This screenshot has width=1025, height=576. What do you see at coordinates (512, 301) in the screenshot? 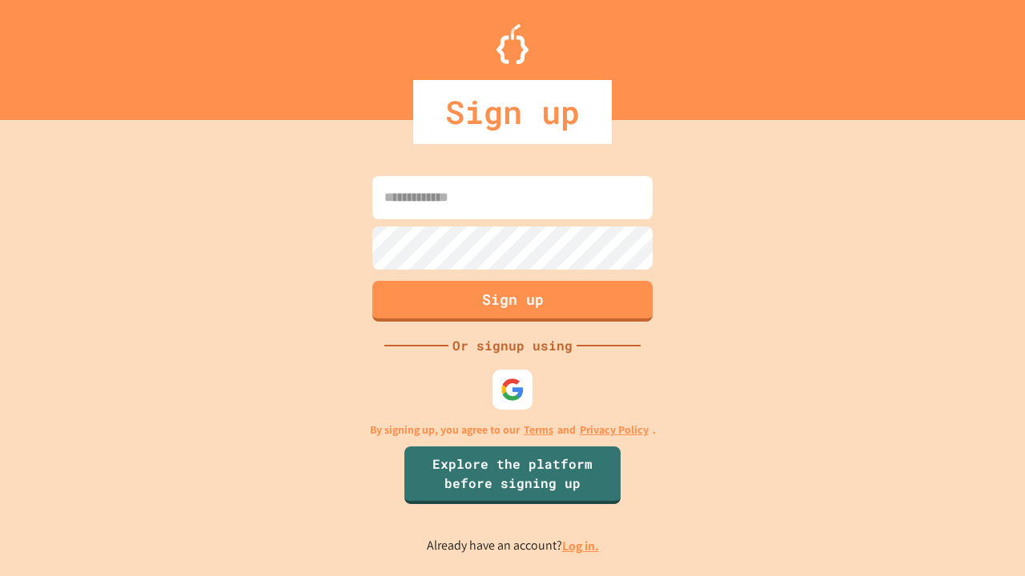
I see `button: Sign up` at bounding box center [512, 301].